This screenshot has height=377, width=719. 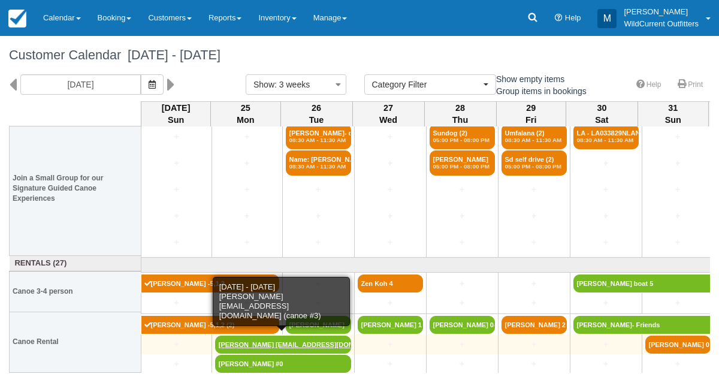 I want to click on th: 31 Sun, so click(x=673, y=114).